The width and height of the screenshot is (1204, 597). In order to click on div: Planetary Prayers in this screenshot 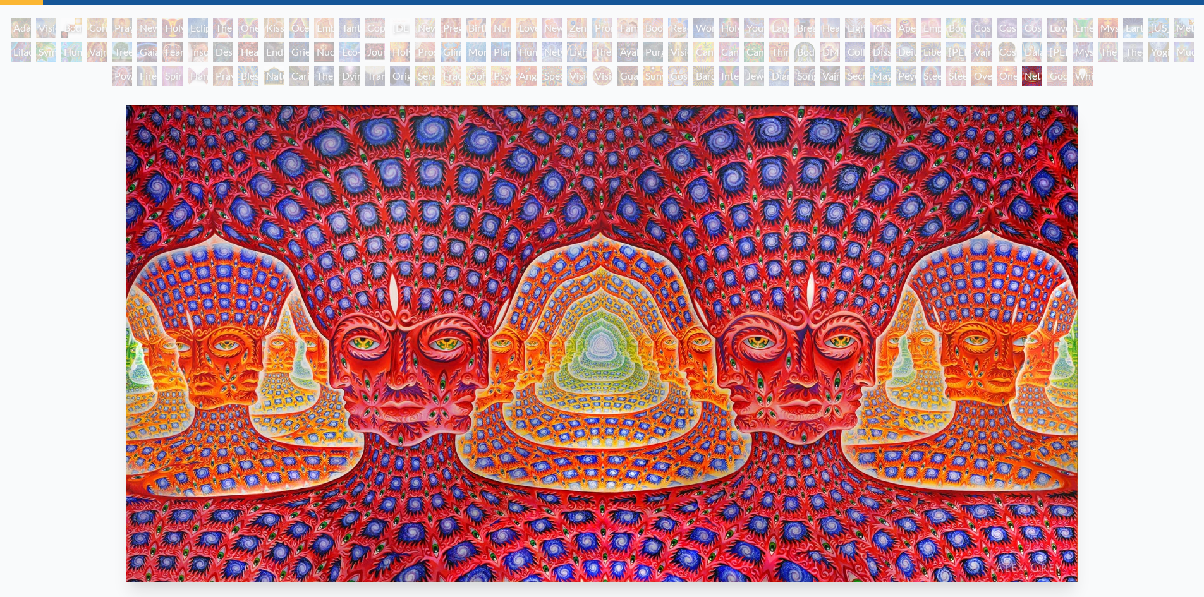, I will do `click(501, 52)`.